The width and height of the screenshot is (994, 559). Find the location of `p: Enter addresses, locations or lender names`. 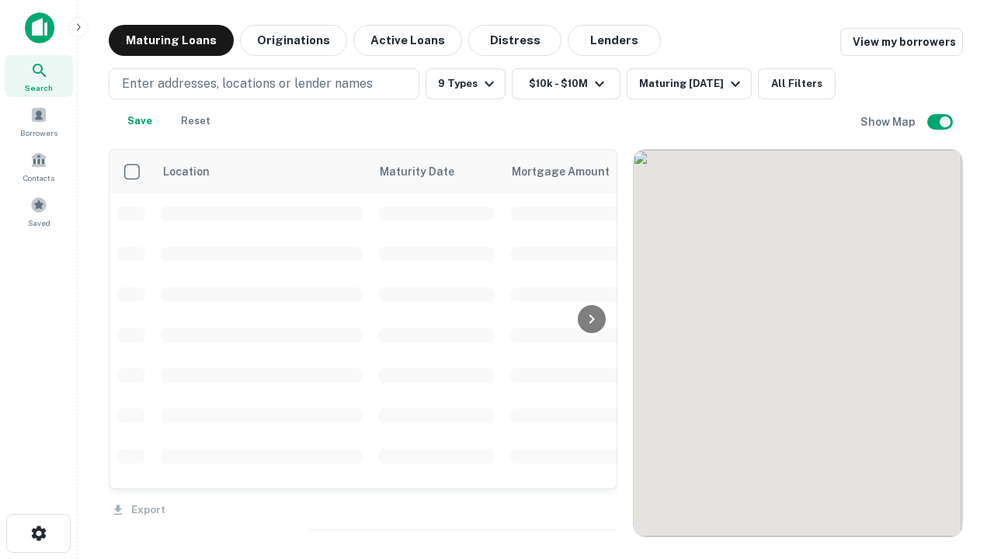

p: Enter addresses, locations or lender names is located at coordinates (247, 84).